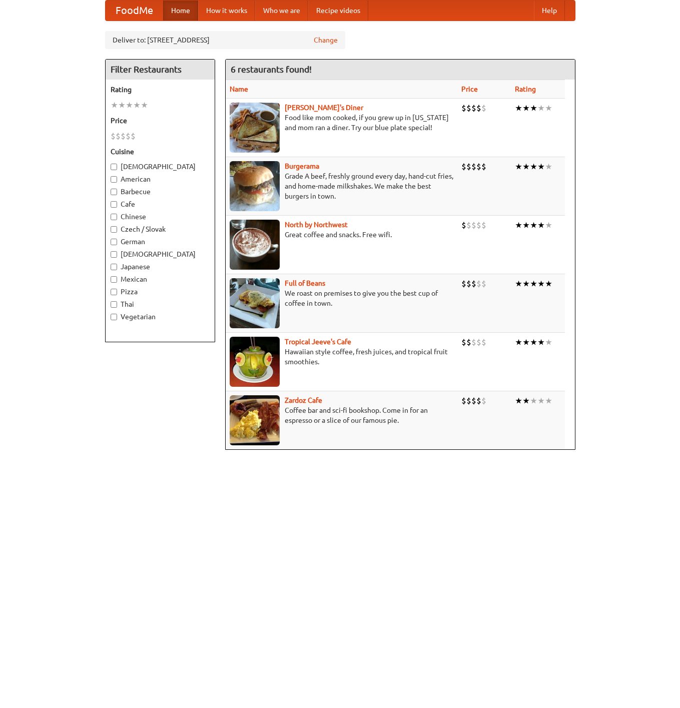 Image resolution: width=680 pixels, height=708 pixels. I want to click on img: sallys.jpg, so click(255, 128).